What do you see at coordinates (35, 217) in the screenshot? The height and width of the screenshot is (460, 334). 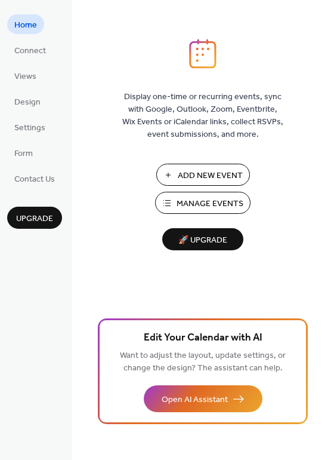 I see `button: Upgrade` at bounding box center [35, 217].